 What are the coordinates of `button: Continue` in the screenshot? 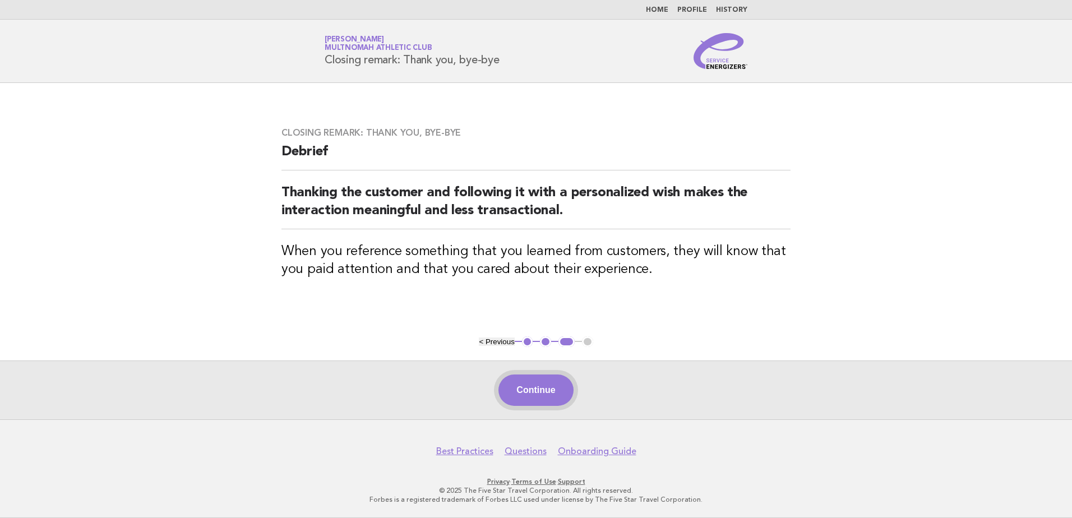 It's located at (536, 390).